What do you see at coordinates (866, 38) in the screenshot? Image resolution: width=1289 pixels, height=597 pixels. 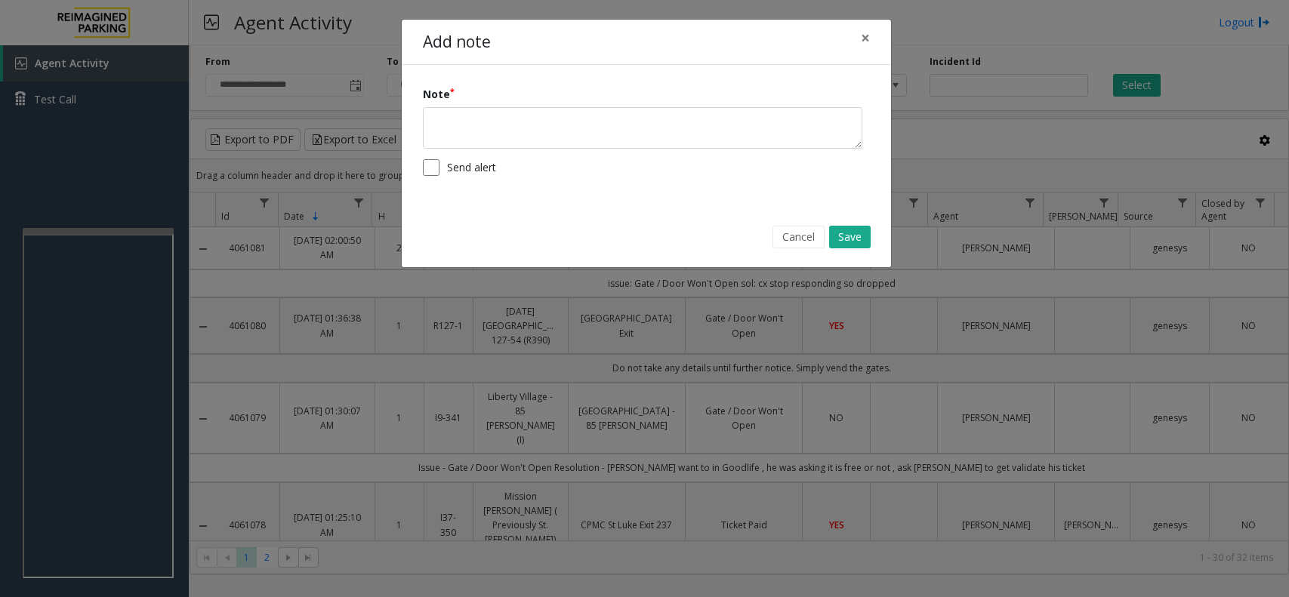 I see `button: Close` at bounding box center [866, 38].